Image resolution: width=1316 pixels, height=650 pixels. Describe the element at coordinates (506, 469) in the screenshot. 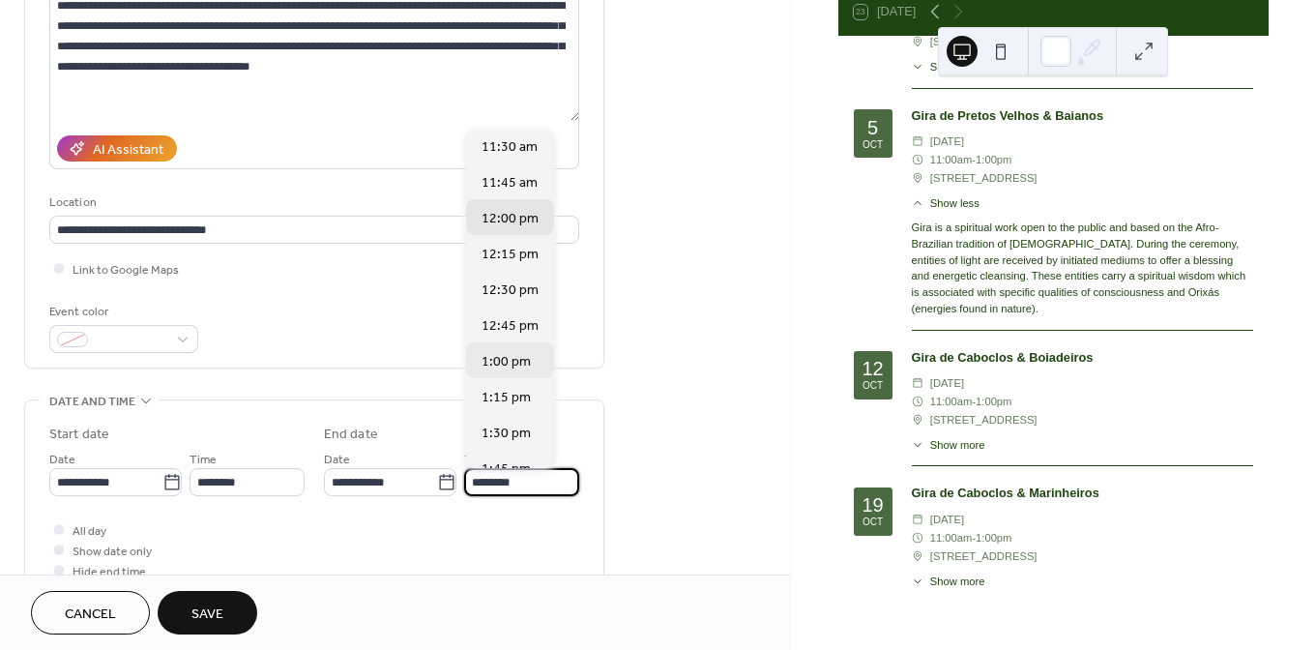

I see `span: 1:45 pm` at that location.